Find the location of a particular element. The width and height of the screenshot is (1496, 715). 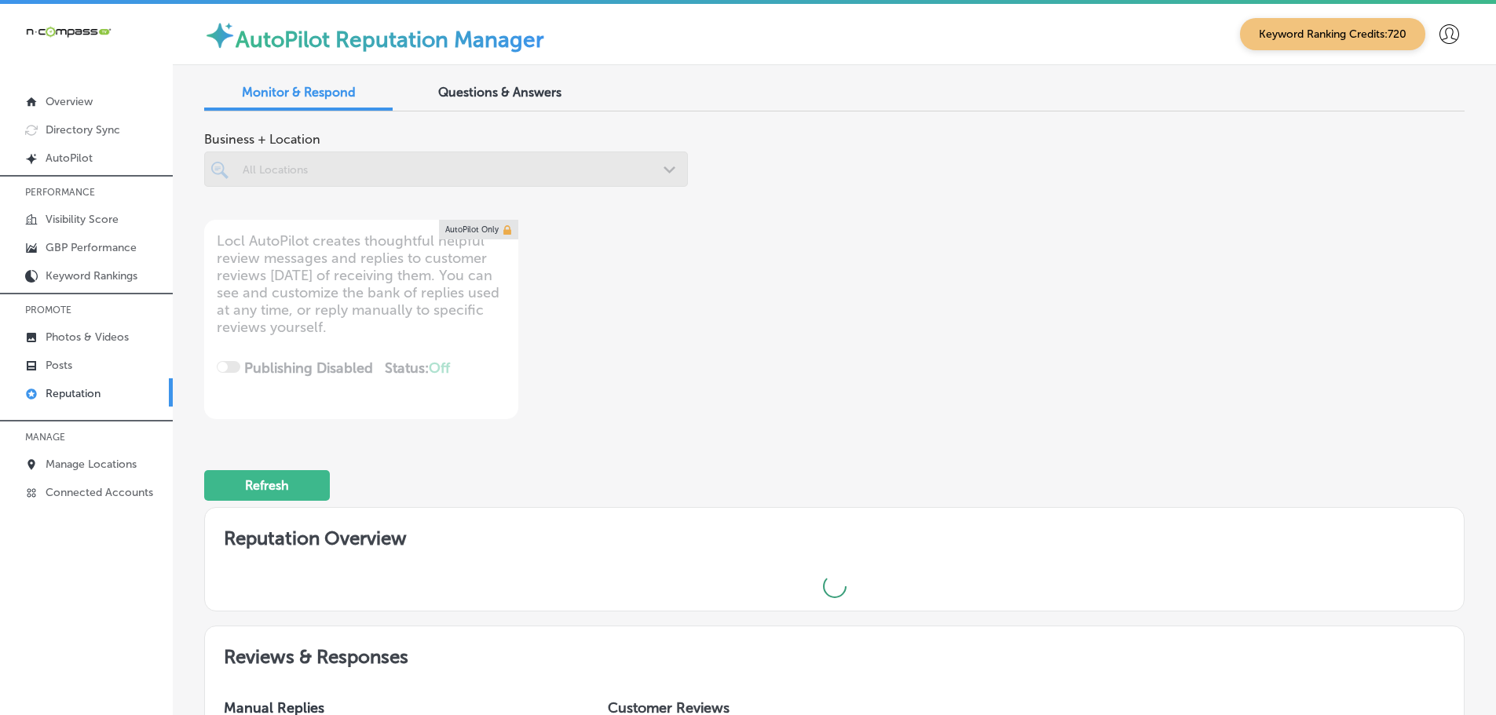

p: Connected Accounts is located at coordinates (99, 492).